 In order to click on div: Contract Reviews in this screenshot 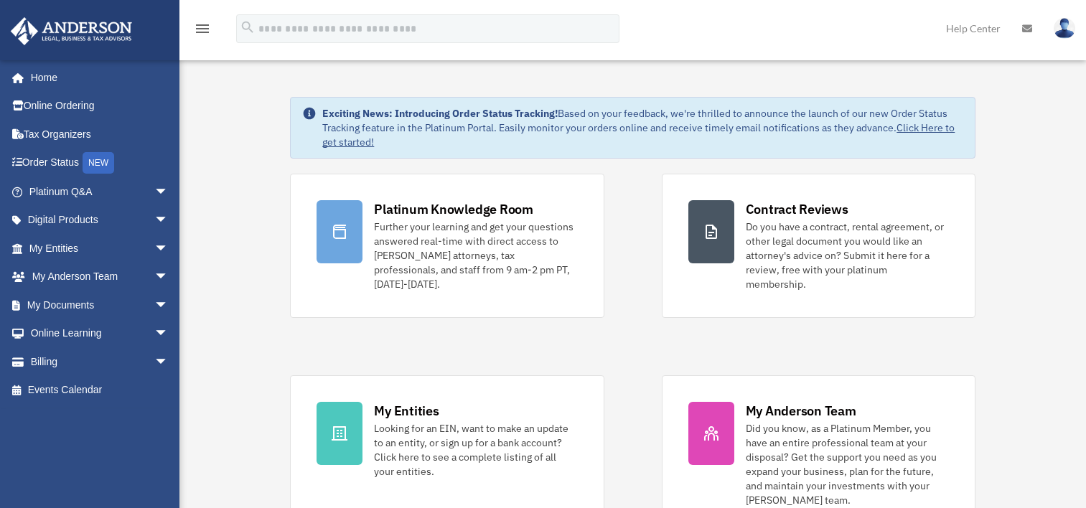, I will do `click(797, 209)`.